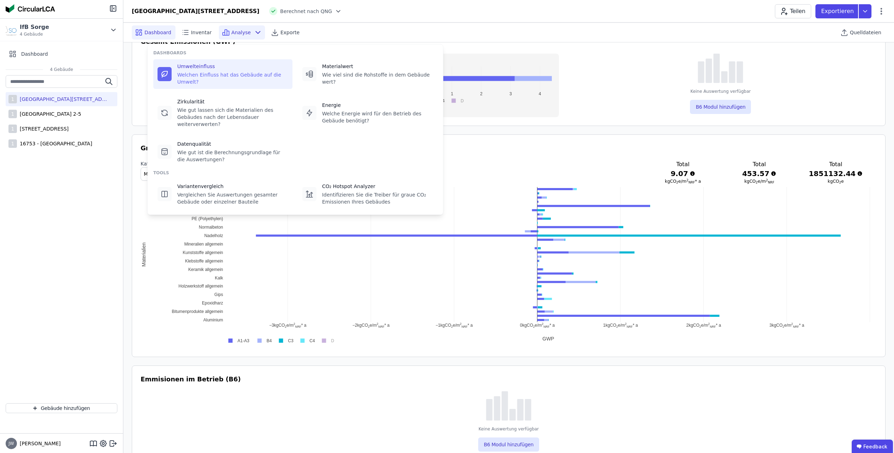  Describe the element at coordinates (233, 198) in the screenshot. I see `div: Vergleichen Sie Auswertungen gesamter Gebäude oder einzelner Bauteile` at that location.